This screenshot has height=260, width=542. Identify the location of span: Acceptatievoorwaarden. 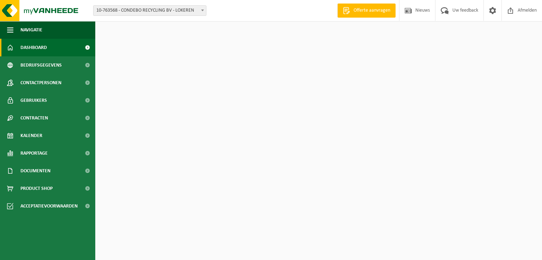
(49, 206).